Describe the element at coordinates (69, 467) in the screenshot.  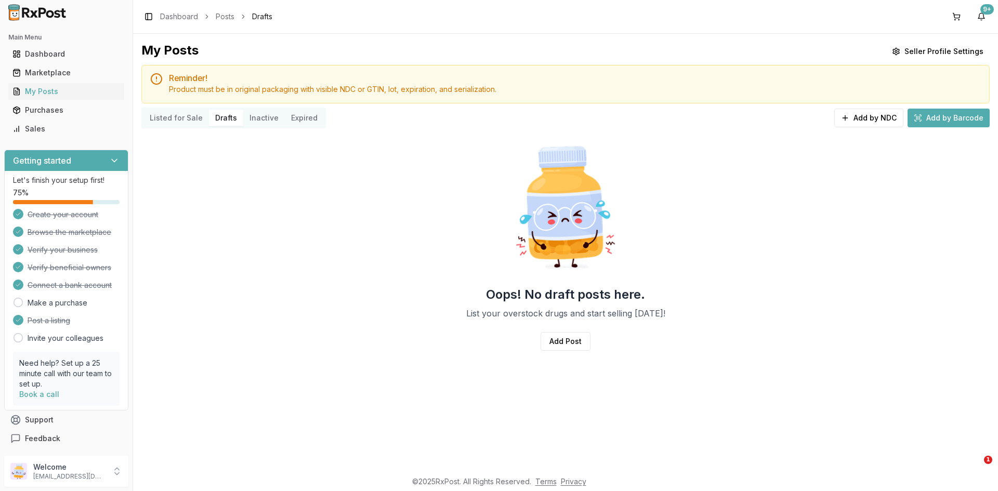
I see `p: Welcome` at that location.